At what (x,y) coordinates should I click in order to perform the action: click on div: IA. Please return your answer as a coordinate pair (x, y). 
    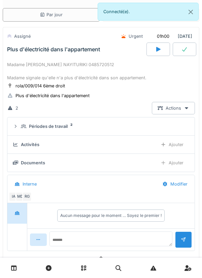
    Looking at the image, I should click on (13, 197).